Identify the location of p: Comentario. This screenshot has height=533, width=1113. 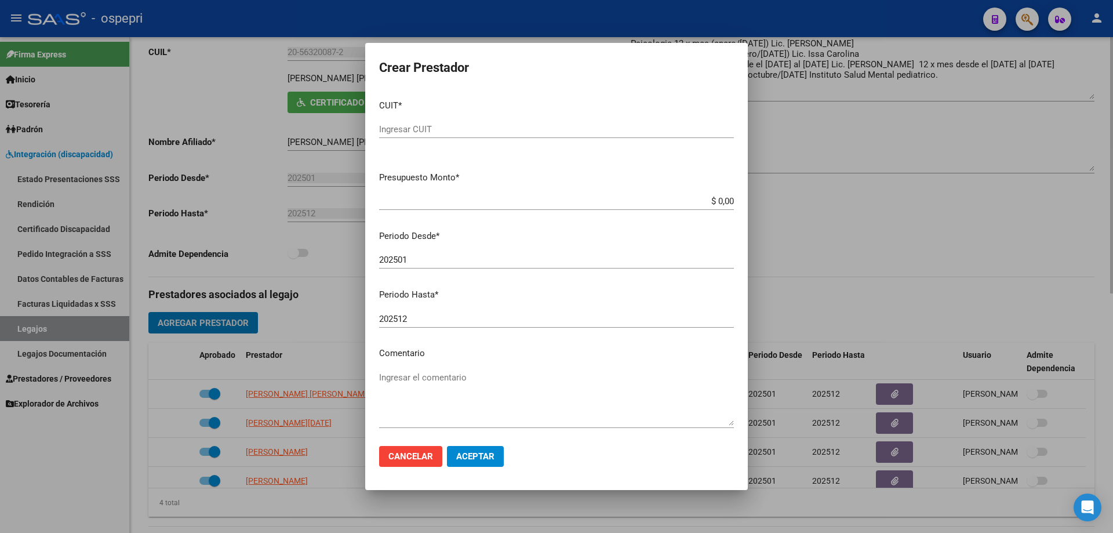
(557, 353).